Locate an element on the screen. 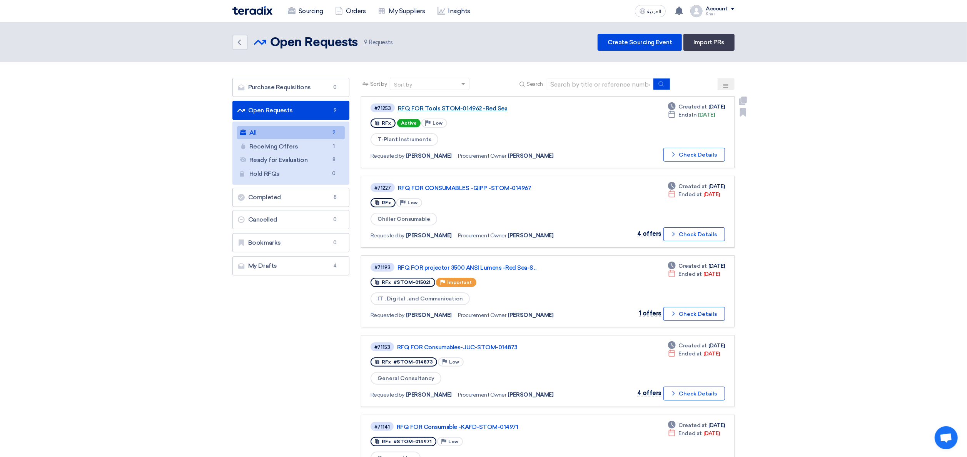 This screenshot has width=967, height=457. span: Chiller Consumable is located at coordinates (403, 219).